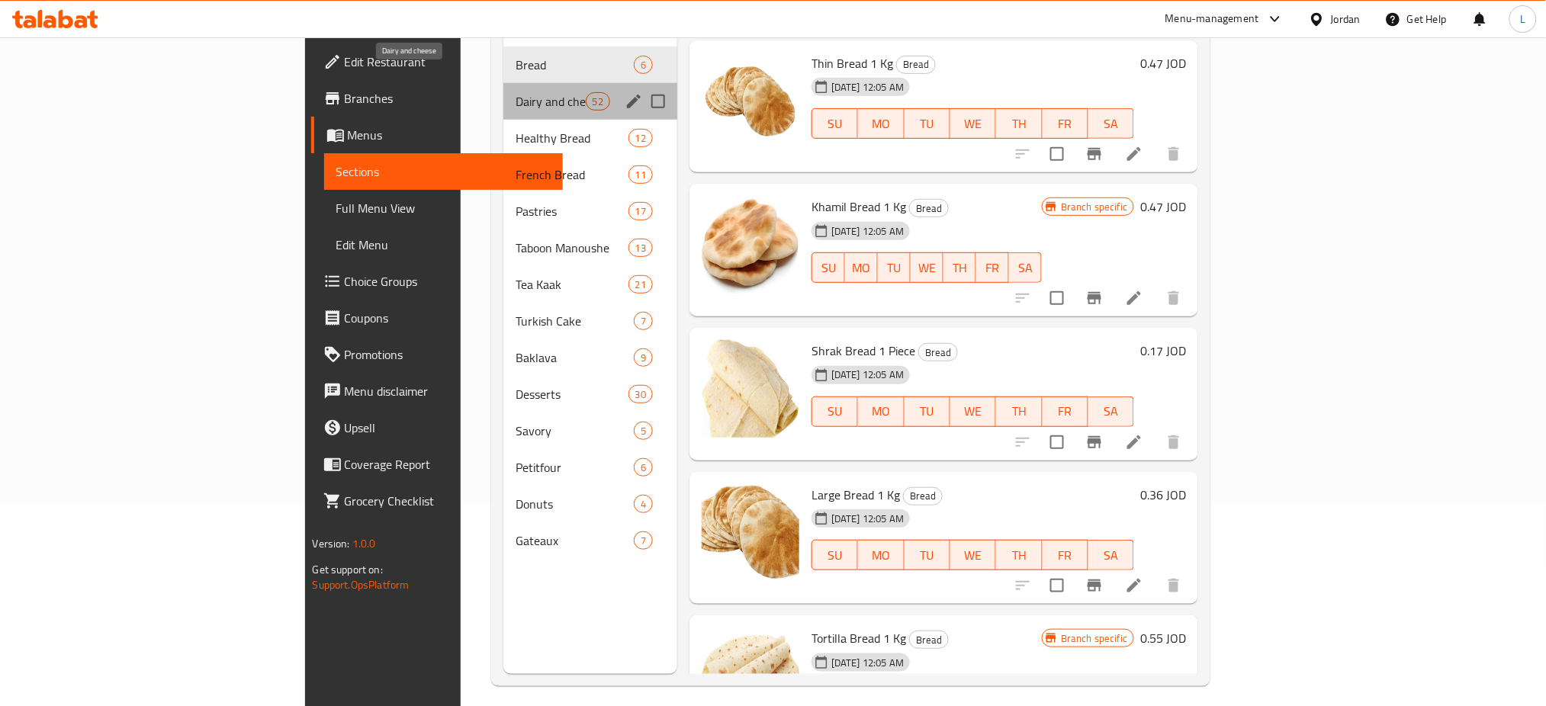 The height and width of the screenshot is (706, 1546). I want to click on div: Healthy Bread, so click(571, 138).